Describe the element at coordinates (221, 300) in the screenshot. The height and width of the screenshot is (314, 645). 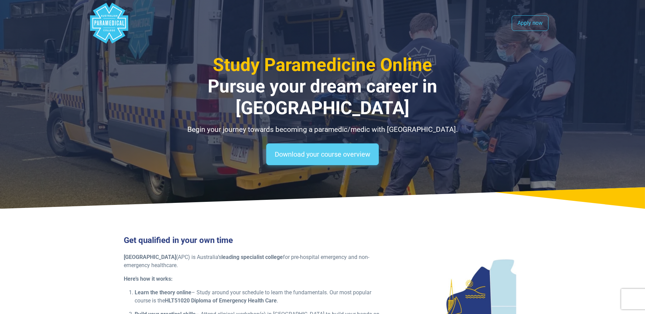
I see `strong: HLT51020 Diploma of Emergency Health Care` at that location.